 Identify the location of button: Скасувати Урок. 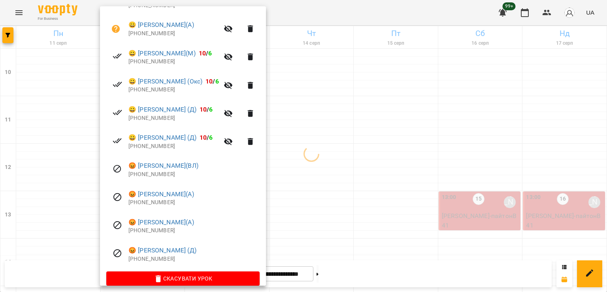
(183, 278).